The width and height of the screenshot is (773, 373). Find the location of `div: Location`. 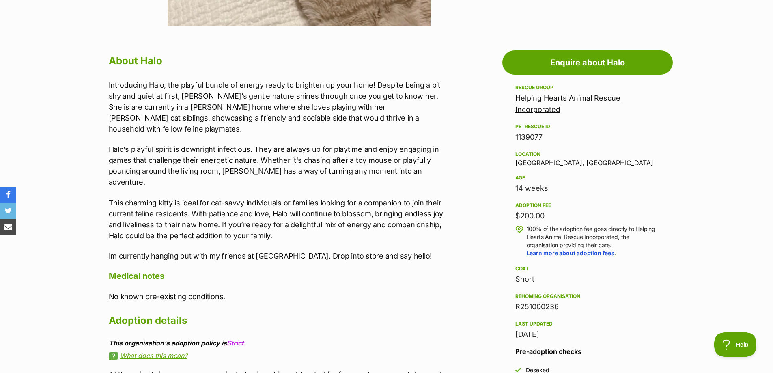

div: Location is located at coordinates (587, 154).